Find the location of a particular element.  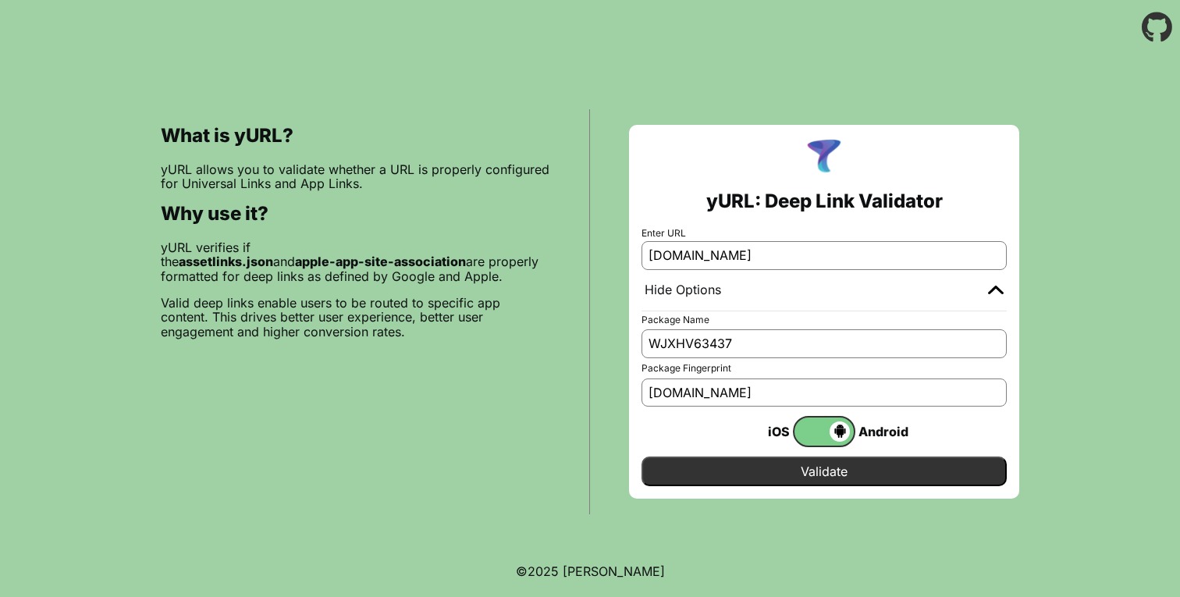

a: Michael Ibragimchayev's Personal Site is located at coordinates (614, 571).